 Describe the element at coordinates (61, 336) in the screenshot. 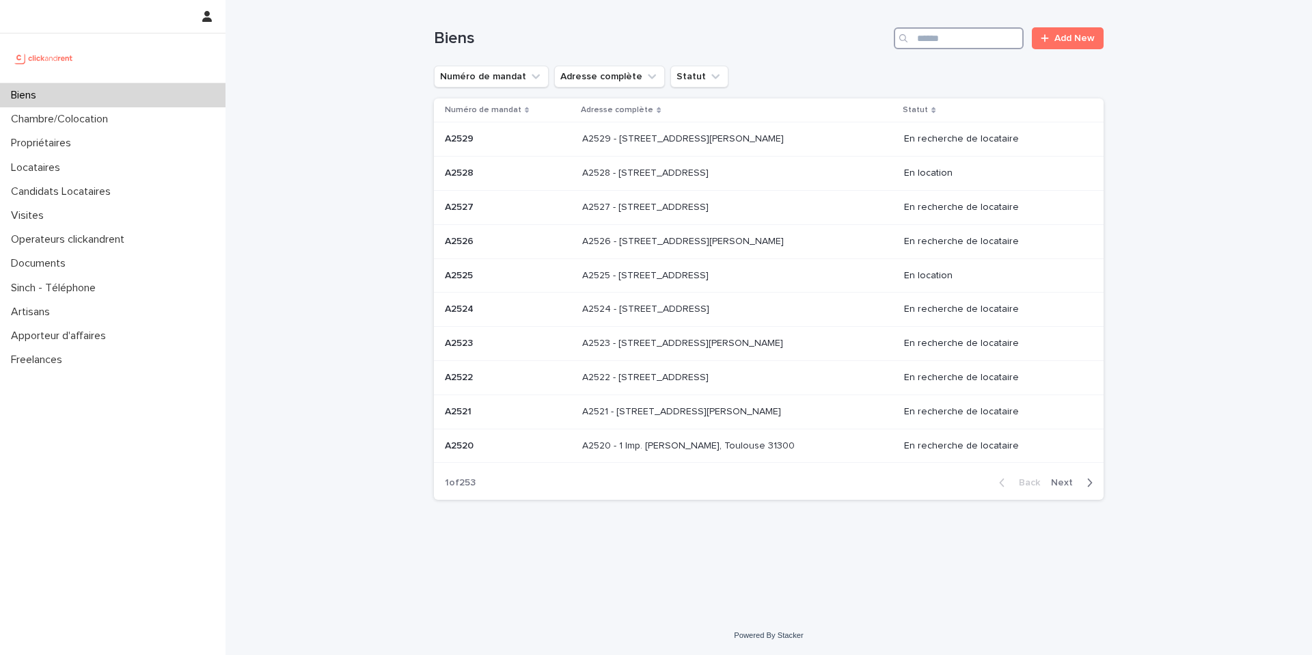

I see `p: Apporteur d'affaires` at that location.